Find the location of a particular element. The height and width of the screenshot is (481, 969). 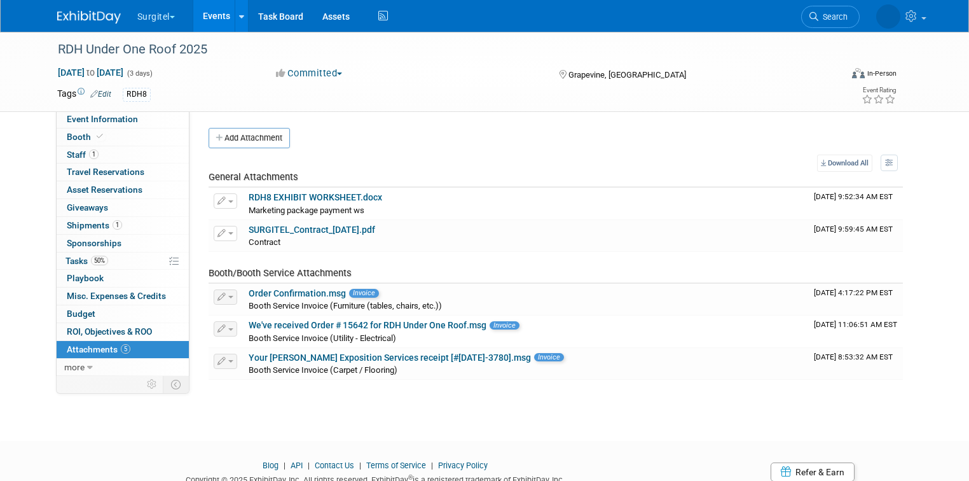

a: Event Information is located at coordinates (123, 119).